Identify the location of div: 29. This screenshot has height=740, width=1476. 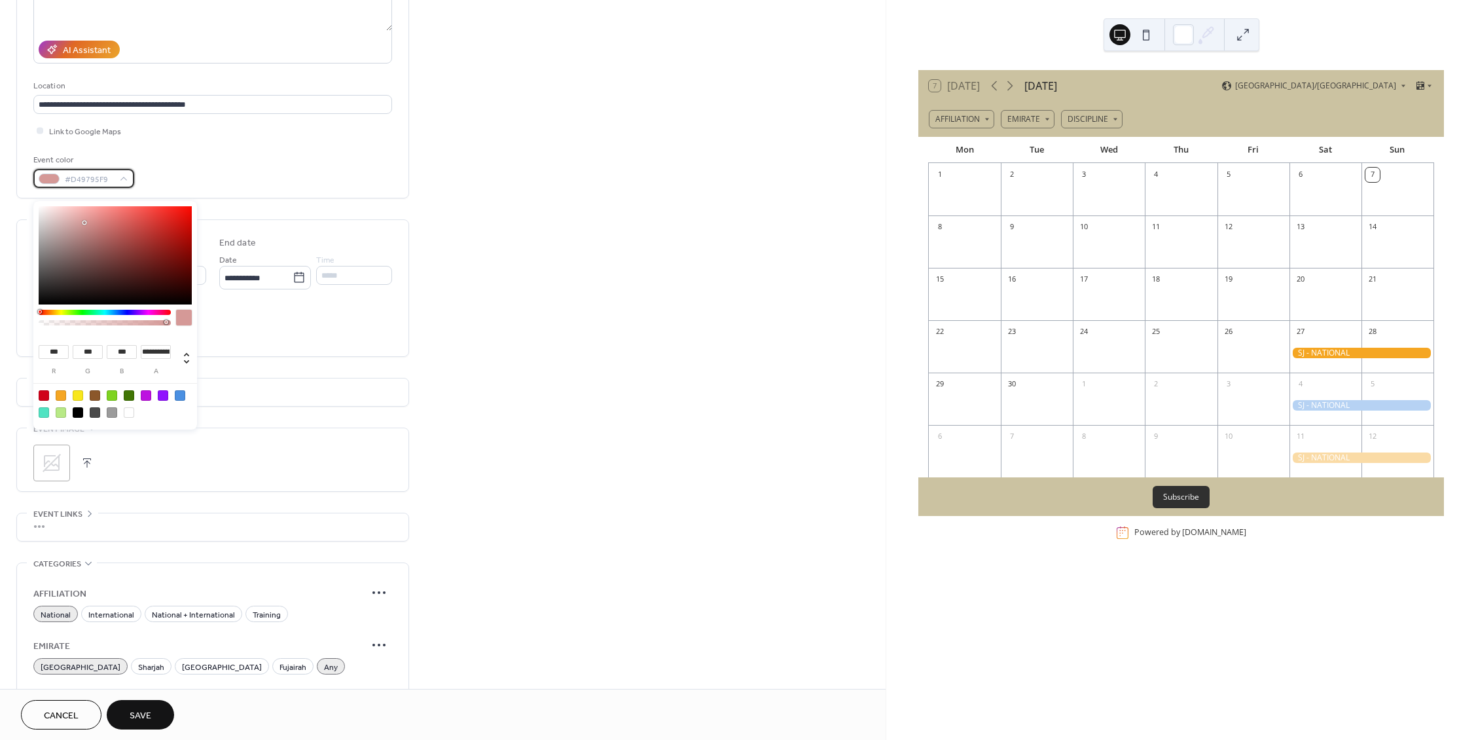
(940, 384).